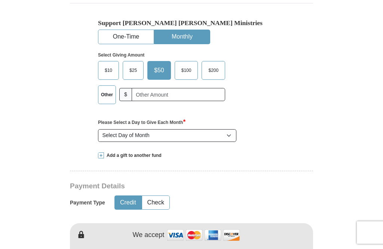 The image size is (383, 249). I want to click on strong: Select Giving Amount, so click(121, 55).